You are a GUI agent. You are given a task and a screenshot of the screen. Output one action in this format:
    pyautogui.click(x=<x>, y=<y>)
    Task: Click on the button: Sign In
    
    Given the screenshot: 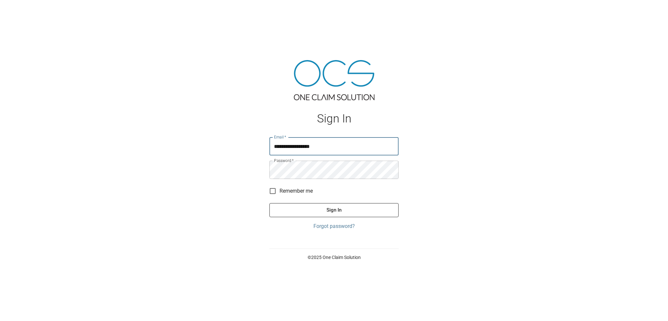 What is the action you would take?
    pyautogui.click(x=334, y=210)
    